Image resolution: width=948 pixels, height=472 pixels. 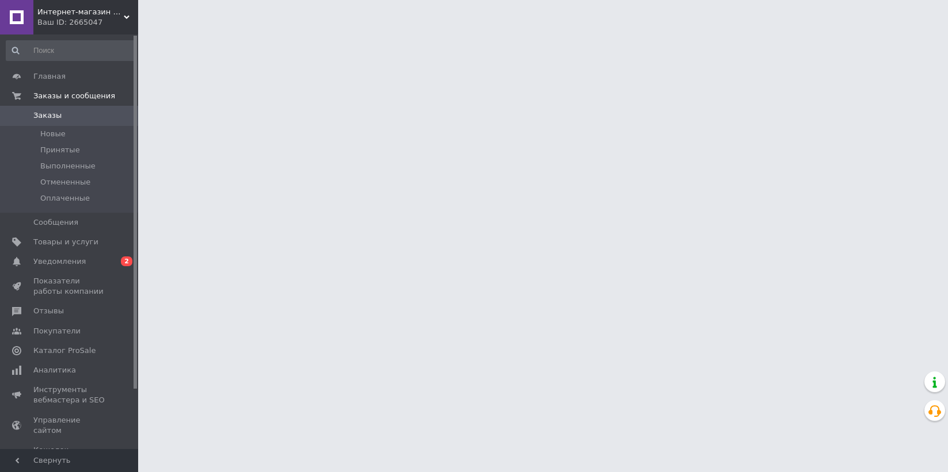 What do you see at coordinates (55, 371) in the screenshot?
I see `span: Аналитика` at bounding box center [55, 371].